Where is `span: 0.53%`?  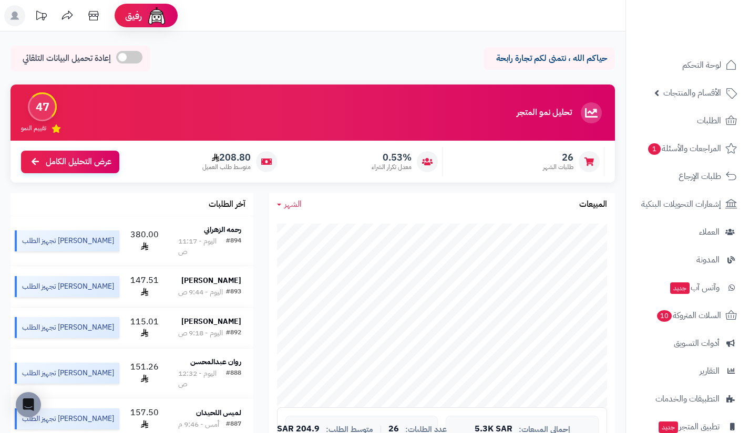
span: 0.53% is located at coordinates (391, 158).